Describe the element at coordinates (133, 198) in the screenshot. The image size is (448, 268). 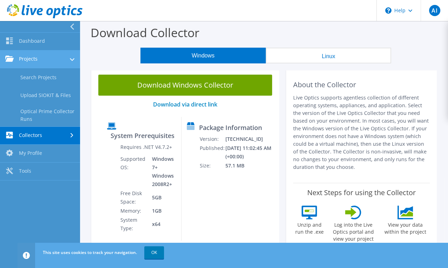
I see `td: Free Disk Space:` at that location.